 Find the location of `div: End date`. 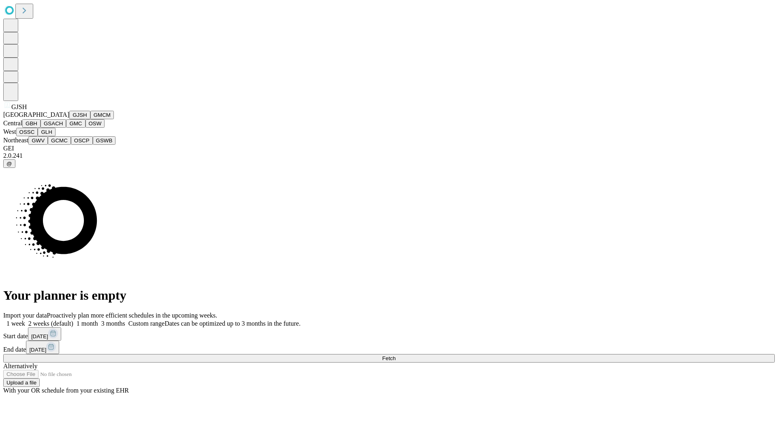

div: End date is located at coordinates (389, 347).